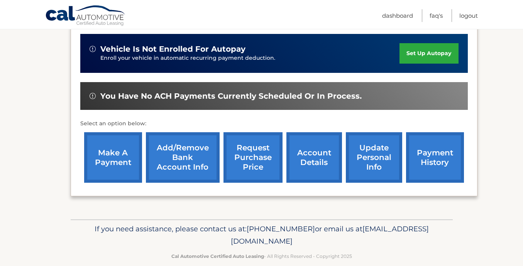 The height and width of the screenshot is (266, 523). Describe the element at coordinates (374, 157) in the screenshot. I see `a: update personal info` at that location.